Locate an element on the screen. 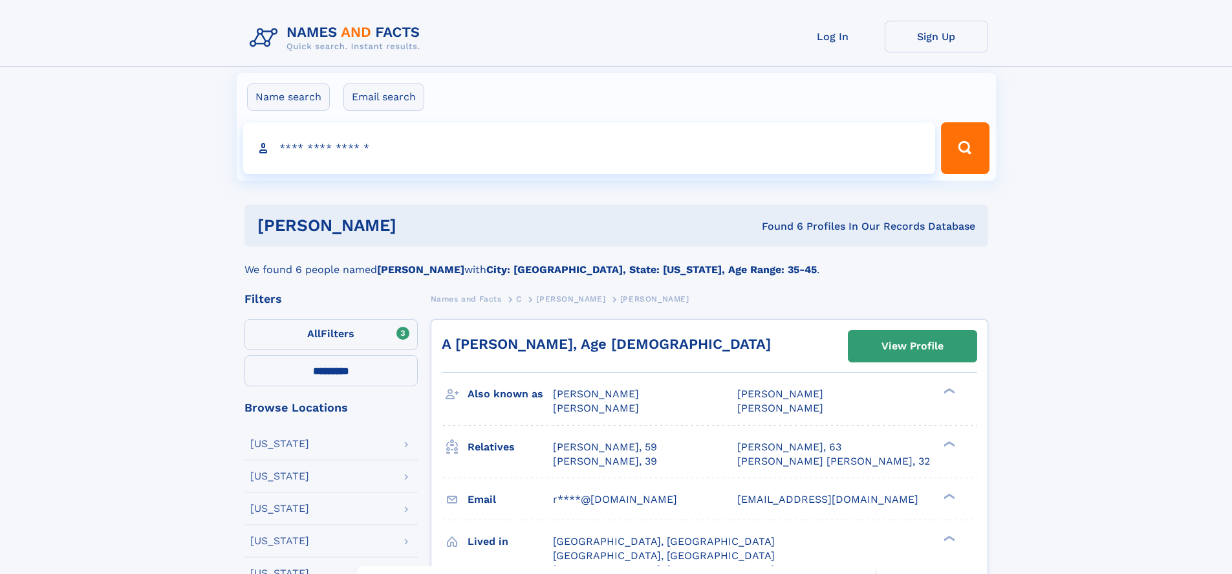 This screenshot has height=574, width=1232. img: Logo Names and Facts is located at coordinates (338, 38).